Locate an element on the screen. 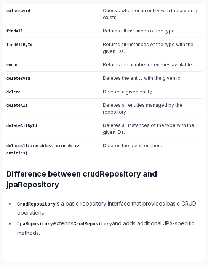 Image resolution: width=208 pixels, height=265 pixels. td: Returns all instances of the type. is located at coordinates (150, 31).